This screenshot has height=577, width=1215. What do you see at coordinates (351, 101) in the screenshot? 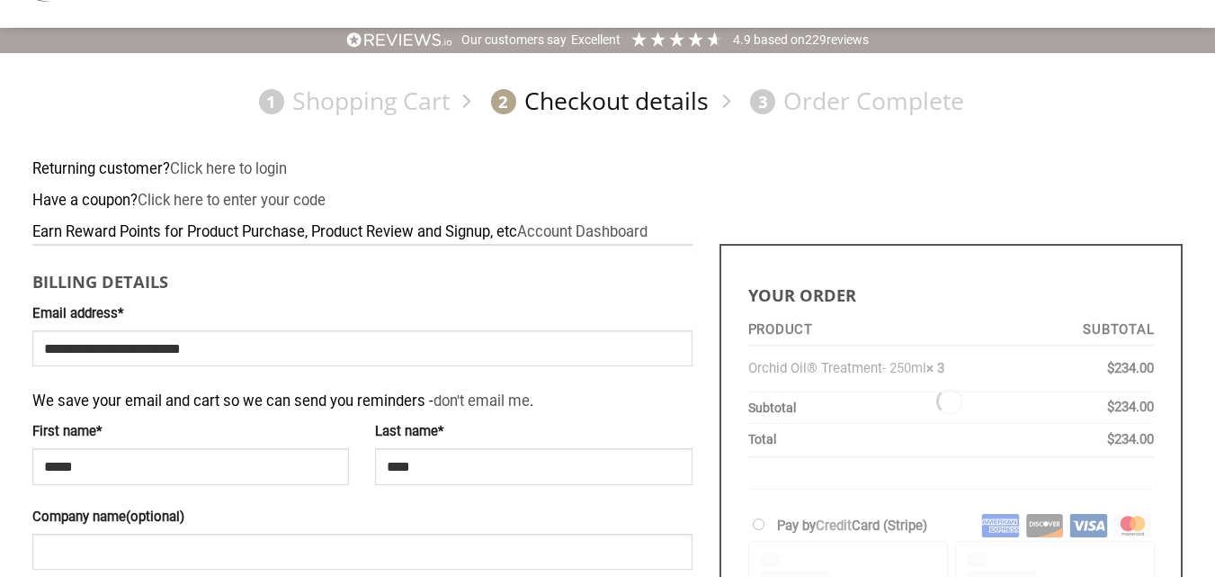
I see `a: 1Shopping Cart` at bounding box center [351, 101].